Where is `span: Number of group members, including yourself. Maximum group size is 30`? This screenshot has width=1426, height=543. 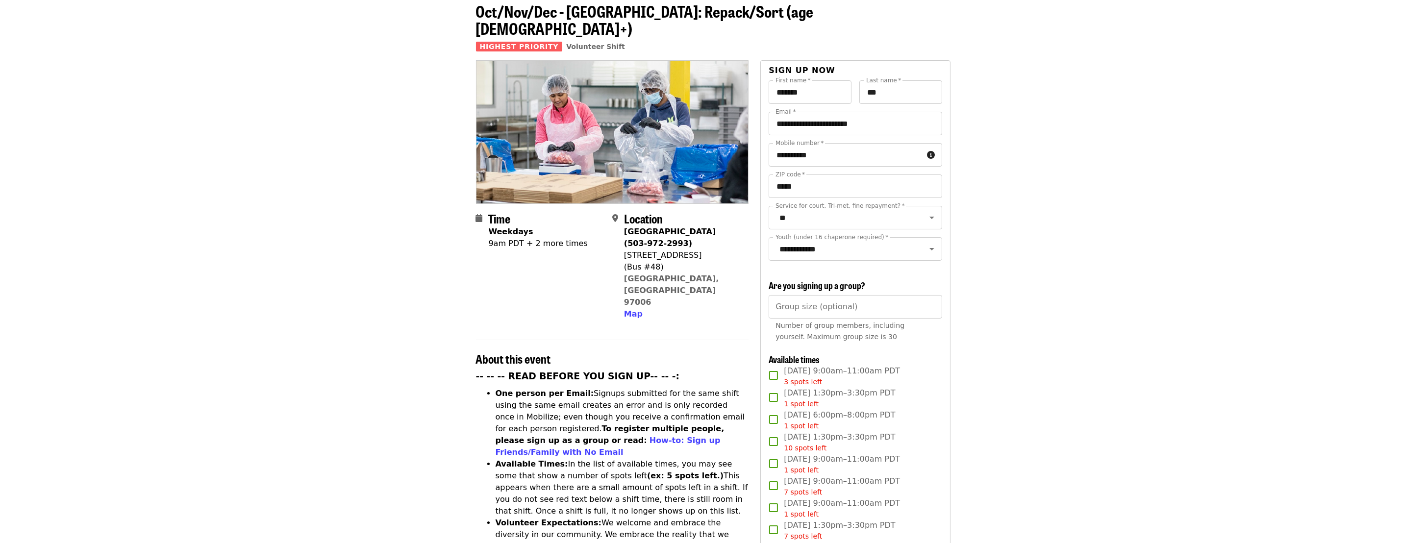
span: Number of group members, including yourself. Maximum group size is 30 is located at coordinates (840, 331).